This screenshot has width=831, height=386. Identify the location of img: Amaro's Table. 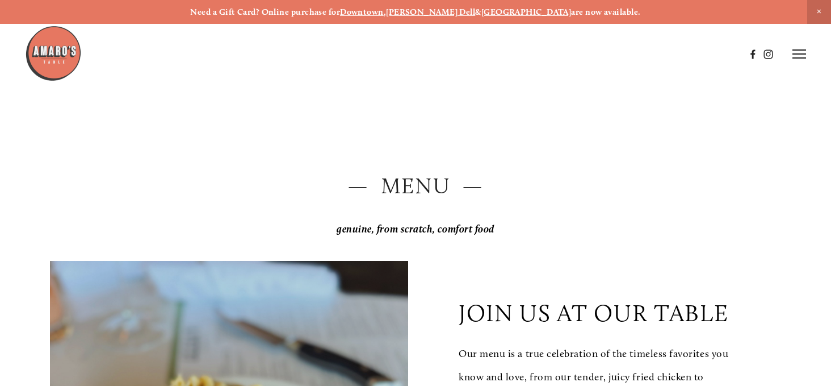
(53, 53).